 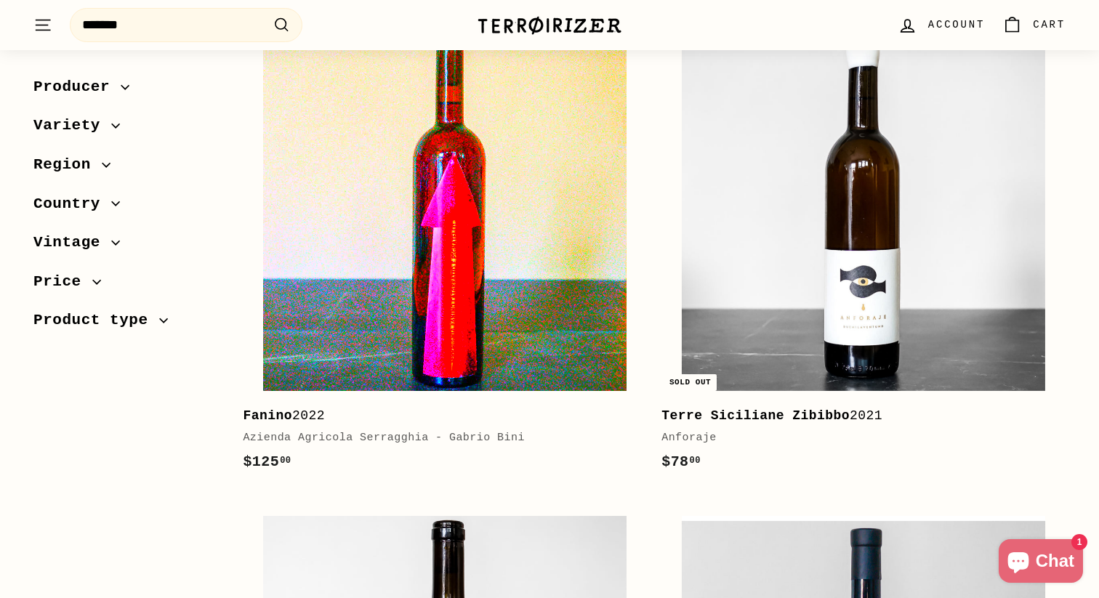 I want to click on button: Variety, so click(x=126, y=130).